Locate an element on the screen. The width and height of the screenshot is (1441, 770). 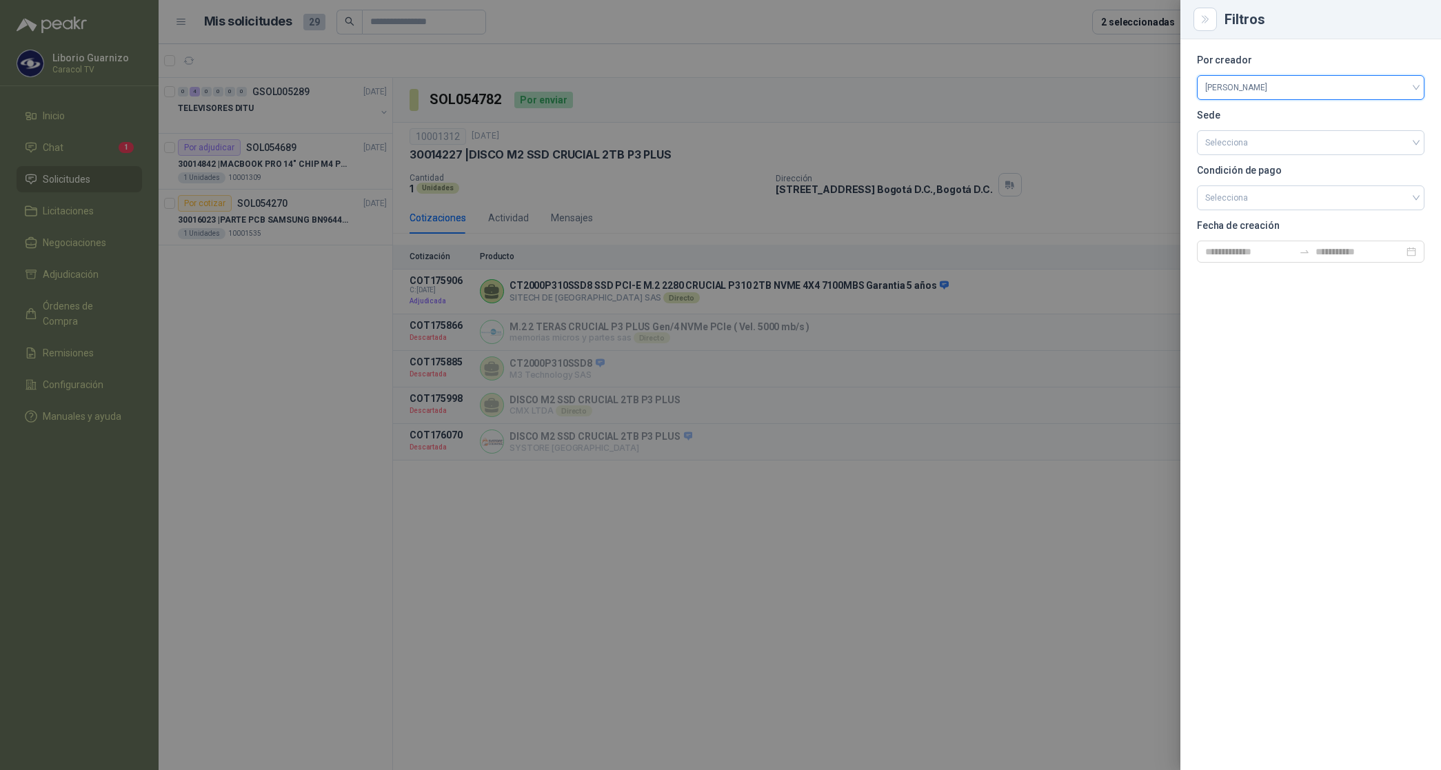
p: Condición de pago is located at coordinates (1310, 170).